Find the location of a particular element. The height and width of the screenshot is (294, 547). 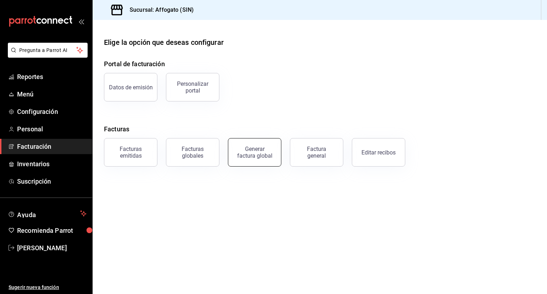

div: Elige la opción que deseas configurar is located at coordinates (164, 42).